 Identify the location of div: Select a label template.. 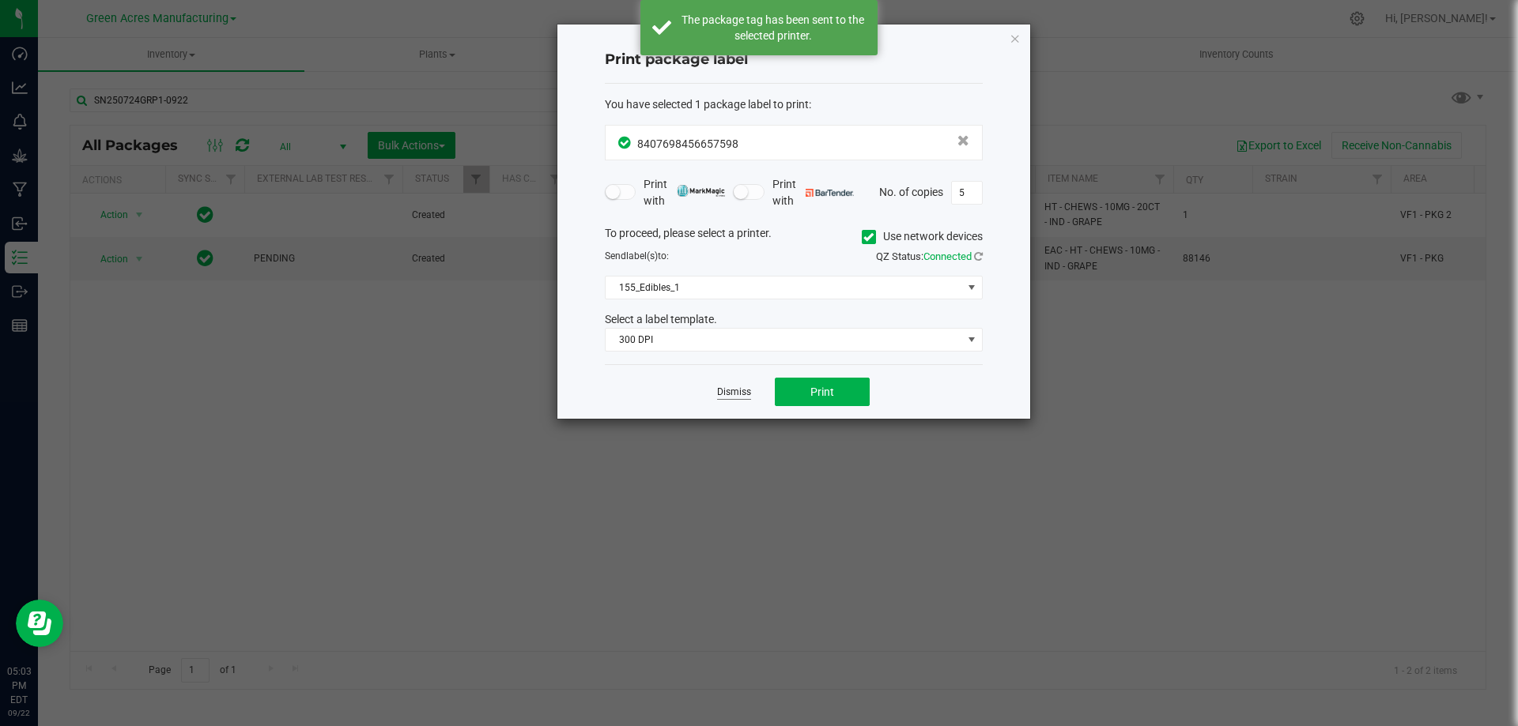
(794, 319).